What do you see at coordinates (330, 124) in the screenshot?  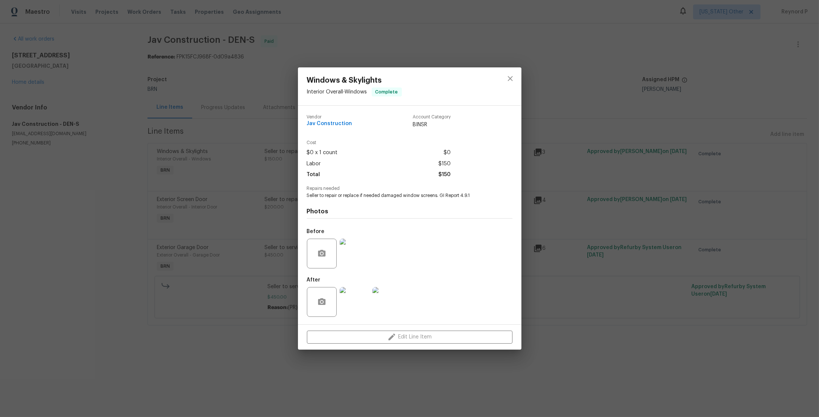 I see `span: Jav Construction` at bounding box center [330, 124].